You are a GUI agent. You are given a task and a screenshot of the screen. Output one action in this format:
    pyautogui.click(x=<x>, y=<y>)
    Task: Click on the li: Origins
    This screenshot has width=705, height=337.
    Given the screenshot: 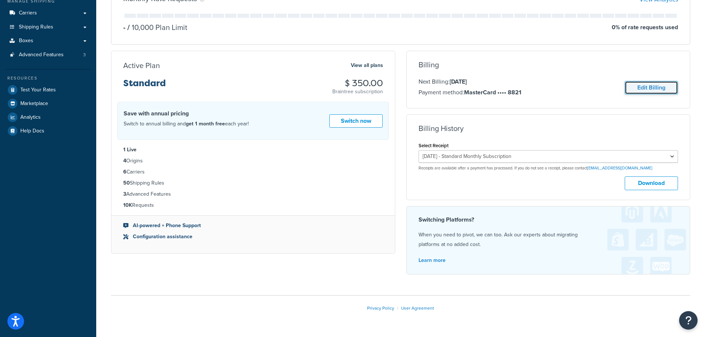 What is the action you would take?
    pyautogui.click(x=253, y=161)
    